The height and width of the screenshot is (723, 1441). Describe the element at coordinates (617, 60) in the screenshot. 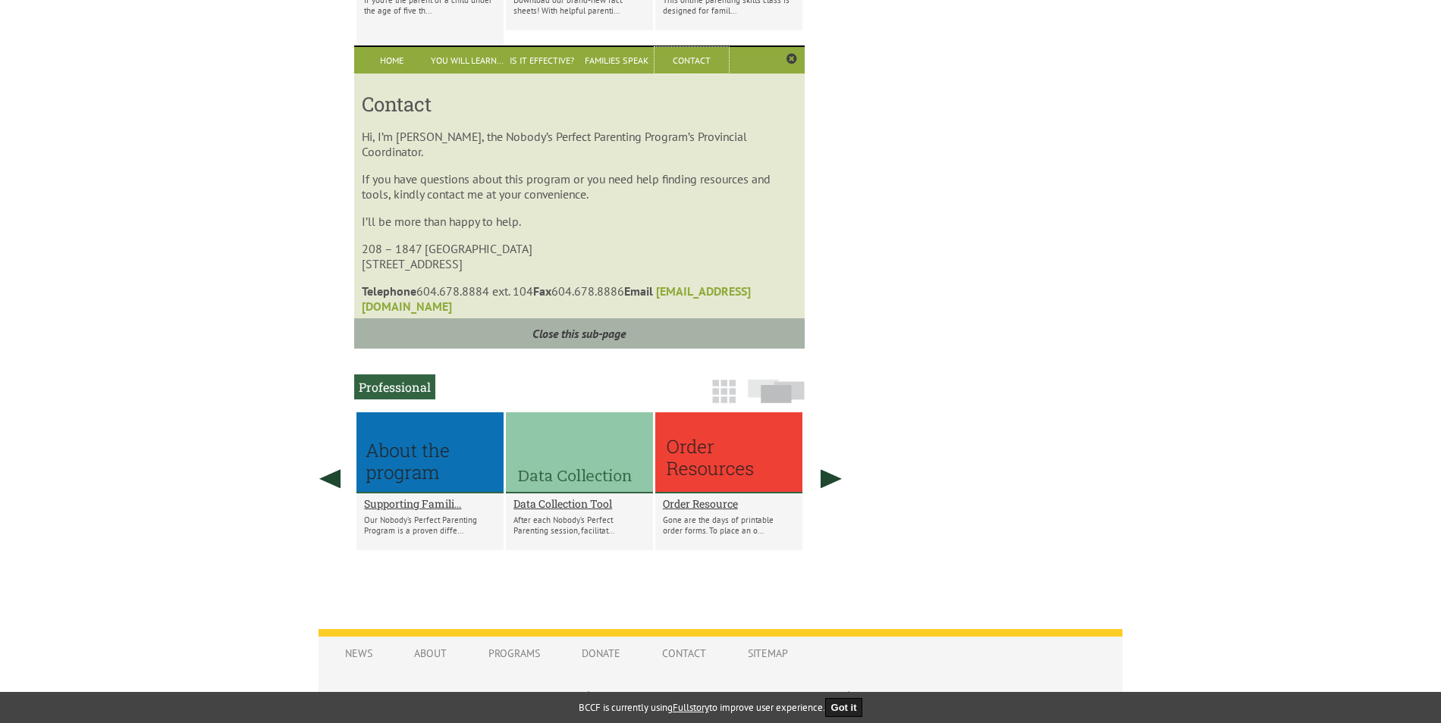

I see `a: Families Speak` at that location.